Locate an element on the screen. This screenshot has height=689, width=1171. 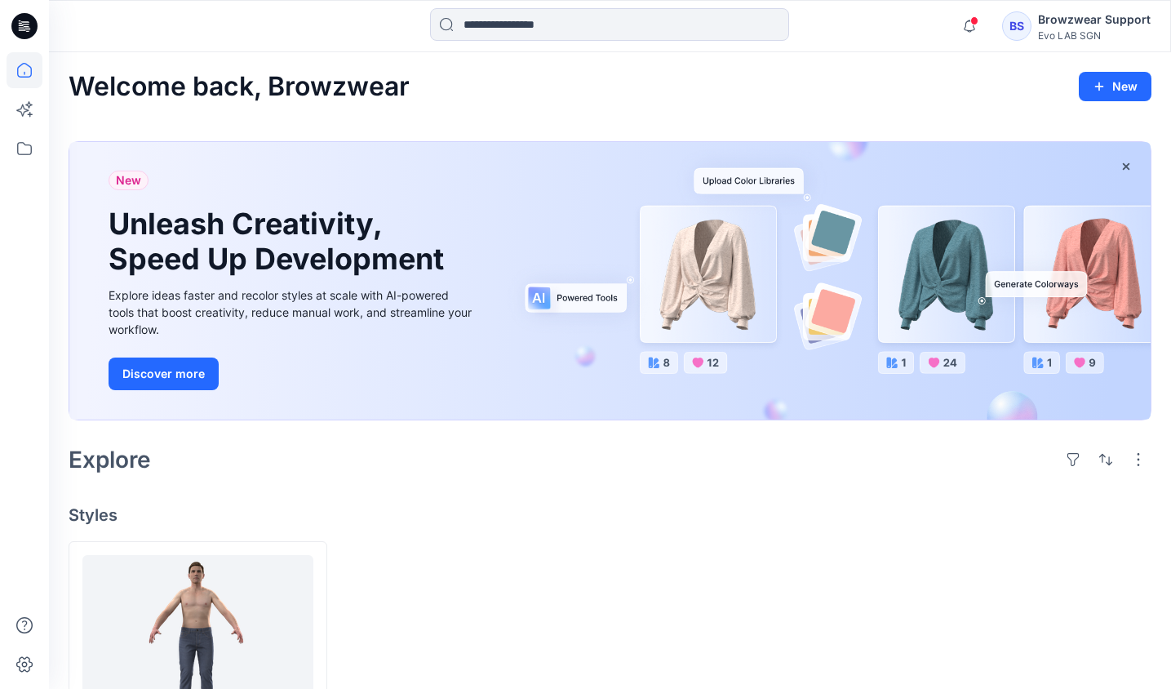
h2: Explore is located at coordinates (109, 460).